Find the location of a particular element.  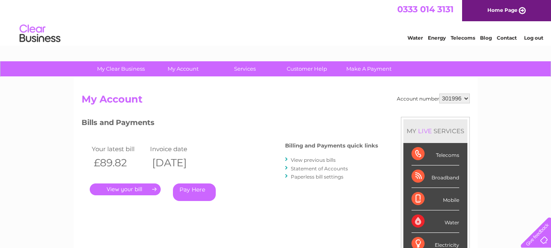

h3: Bills and Payments is located at coordinates (230, 124).